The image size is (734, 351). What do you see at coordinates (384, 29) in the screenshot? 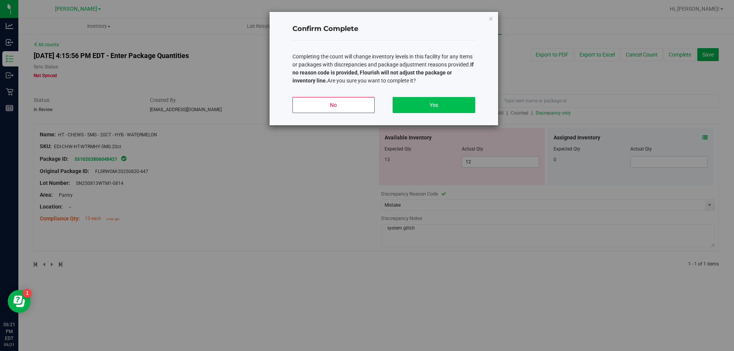
I see `h4: Confirm Complete` at bounding box center [384, 29].